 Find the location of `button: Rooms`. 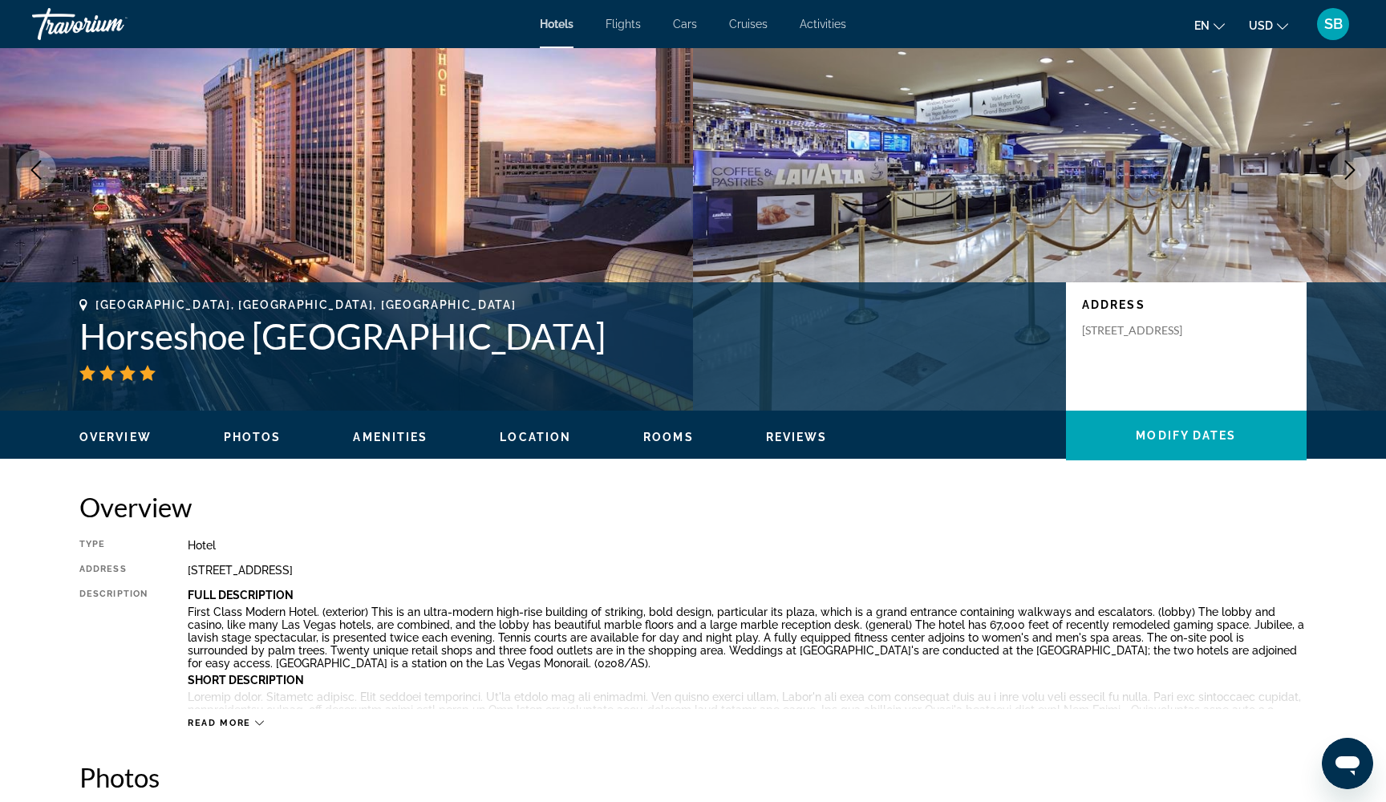

button: Rooms is located at coordinates (668, 437).